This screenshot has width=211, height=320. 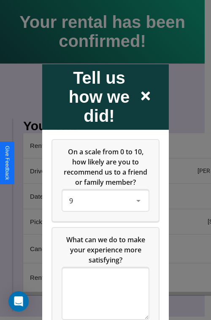 I want to click on span: What can we do to make your experience more satisfying?, so click(x=106, y=249).